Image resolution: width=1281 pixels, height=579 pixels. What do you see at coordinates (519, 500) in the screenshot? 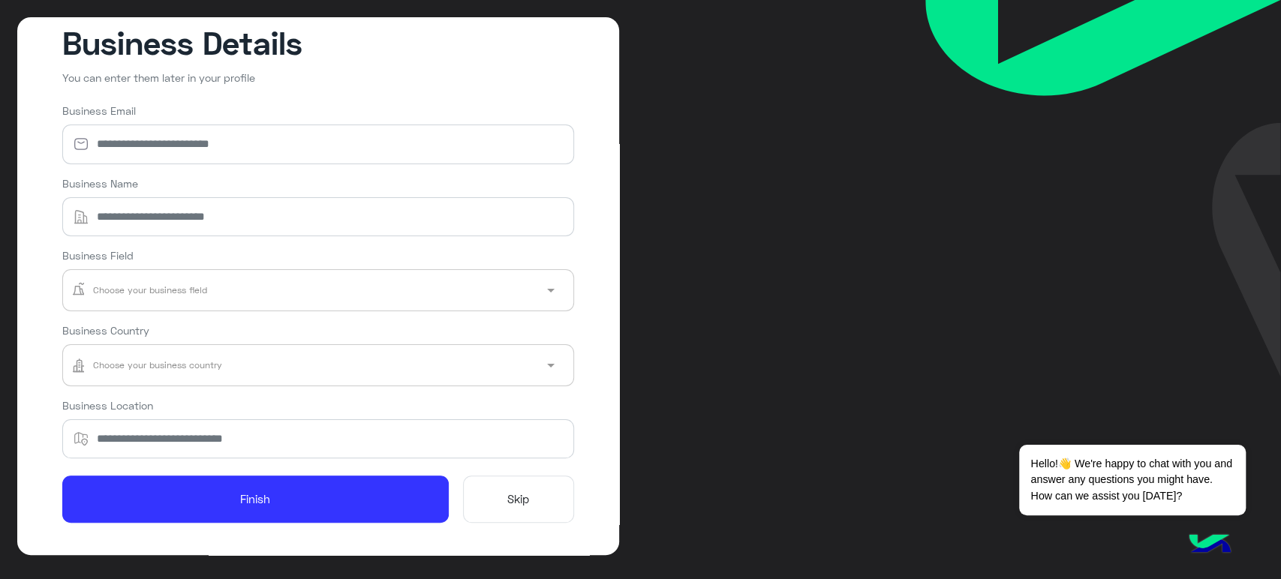
I see `button: Skip` at bounding box center [519, 500].